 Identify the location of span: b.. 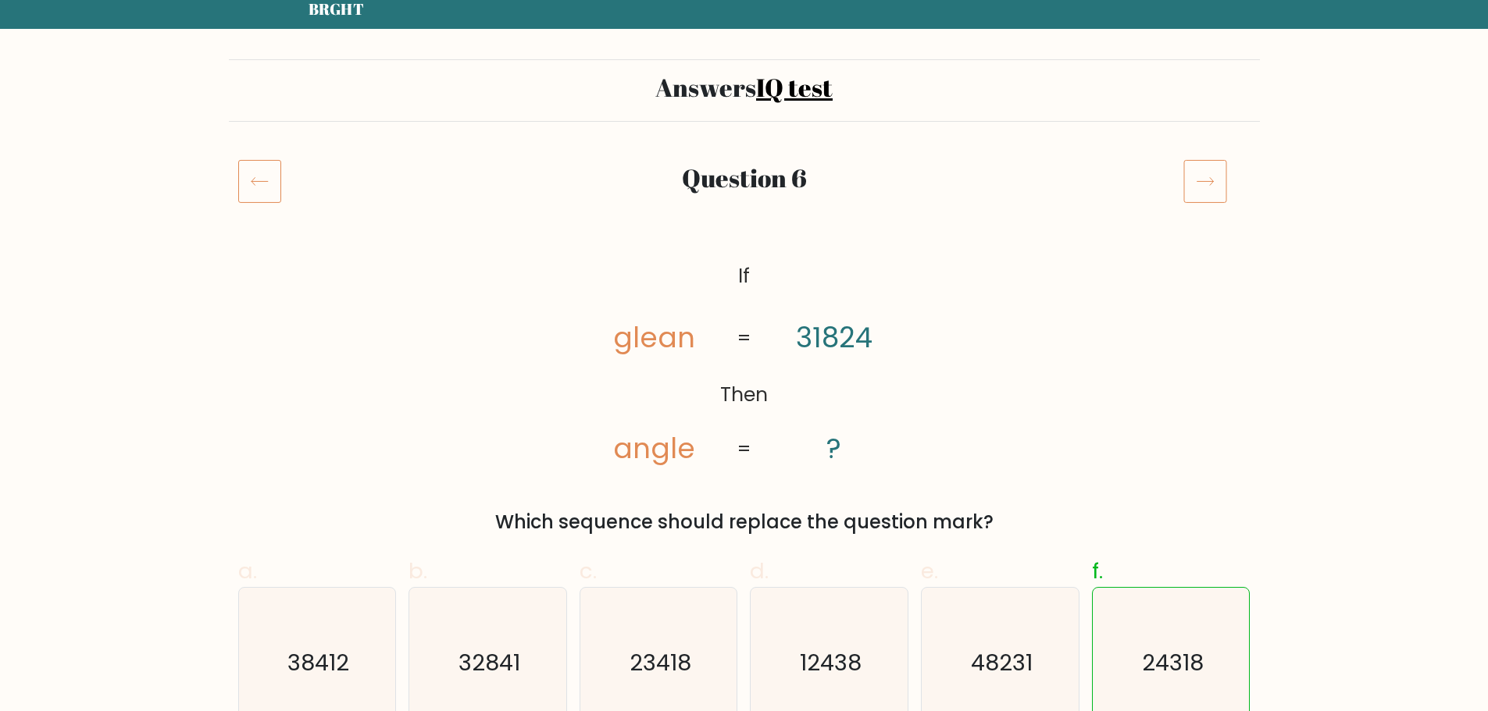
(418, 571).